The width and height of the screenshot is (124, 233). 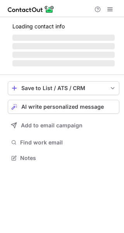 What do you see at coordinates (68, 143) in the screenshot?
I see `span: Find work email` at bounding box center [68, 143].